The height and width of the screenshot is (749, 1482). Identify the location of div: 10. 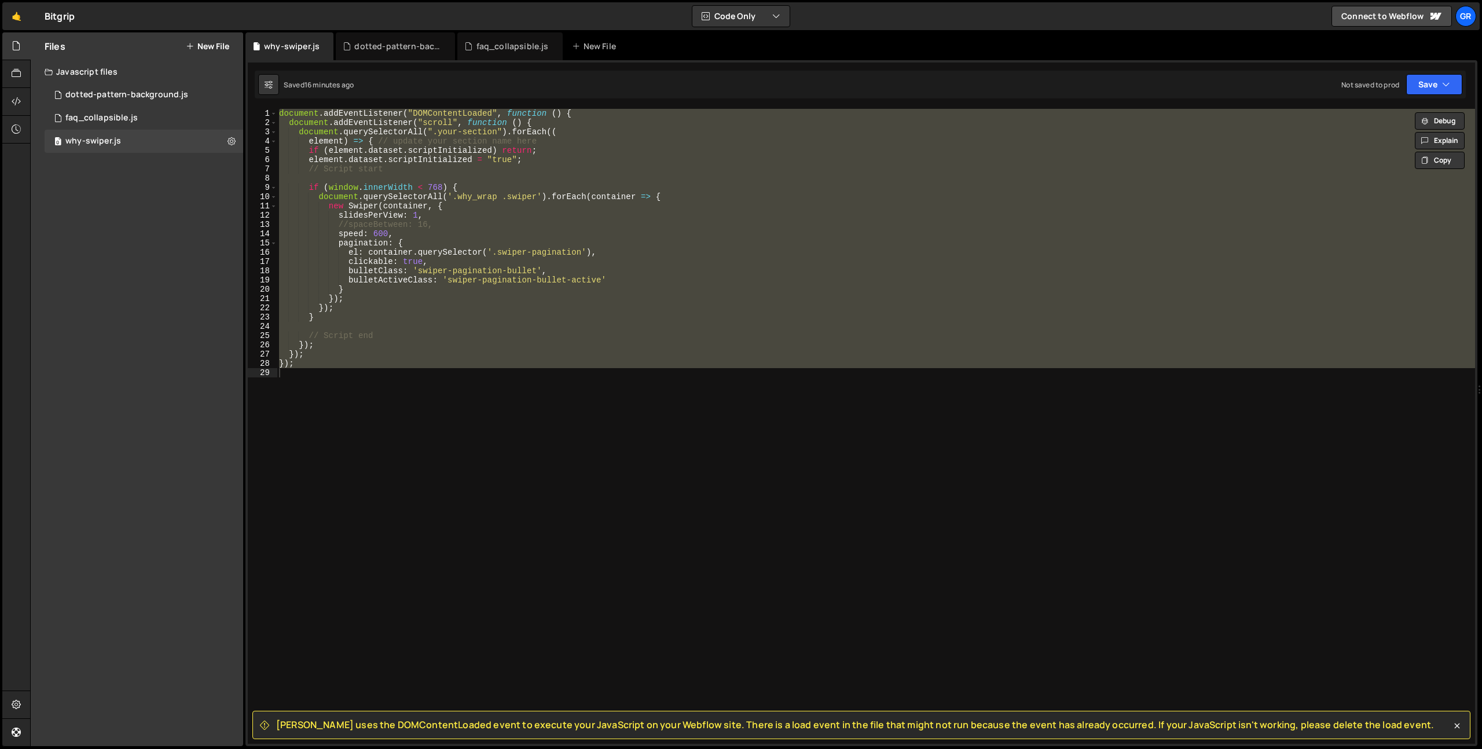
(262, 197).